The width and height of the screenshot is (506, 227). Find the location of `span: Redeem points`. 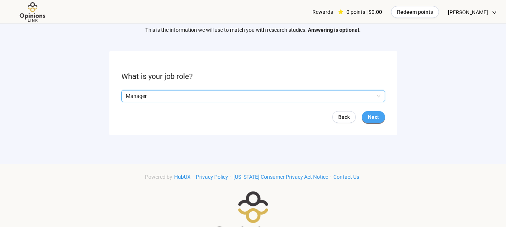

span: Redeem points is located at coordinates (415, 12).